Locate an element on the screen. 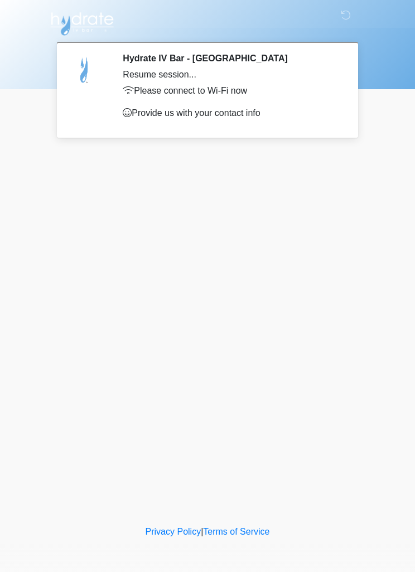  img: Hydrate IV Bar - Scottsdale Logo is located at coordinates (82, 22).